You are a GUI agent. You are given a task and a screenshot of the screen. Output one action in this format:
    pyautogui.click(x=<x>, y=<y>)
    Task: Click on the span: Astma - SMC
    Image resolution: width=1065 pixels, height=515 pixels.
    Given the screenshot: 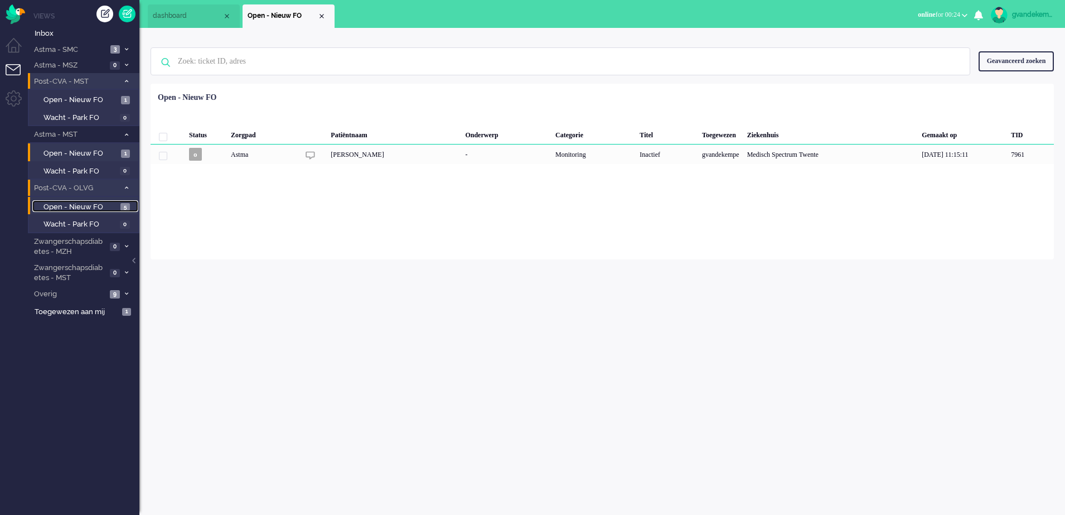 What is the action you would take?
    pyautogui.click(x=70, y=50)
    